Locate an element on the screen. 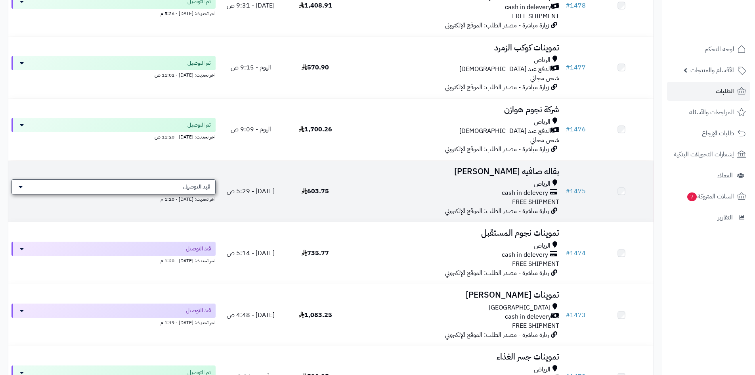 The width and height of the screenshot is (755, 375). a: التقارير is located at coordinates (709, 217).